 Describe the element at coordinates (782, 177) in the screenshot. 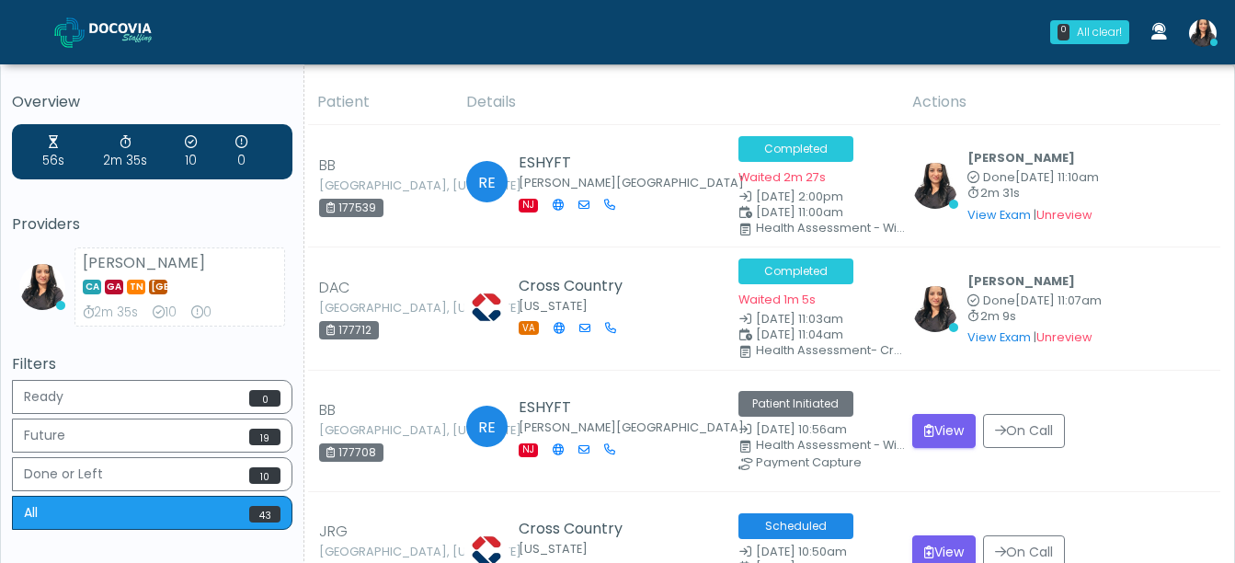

I see `small: Waited 2m 27s` at that location.